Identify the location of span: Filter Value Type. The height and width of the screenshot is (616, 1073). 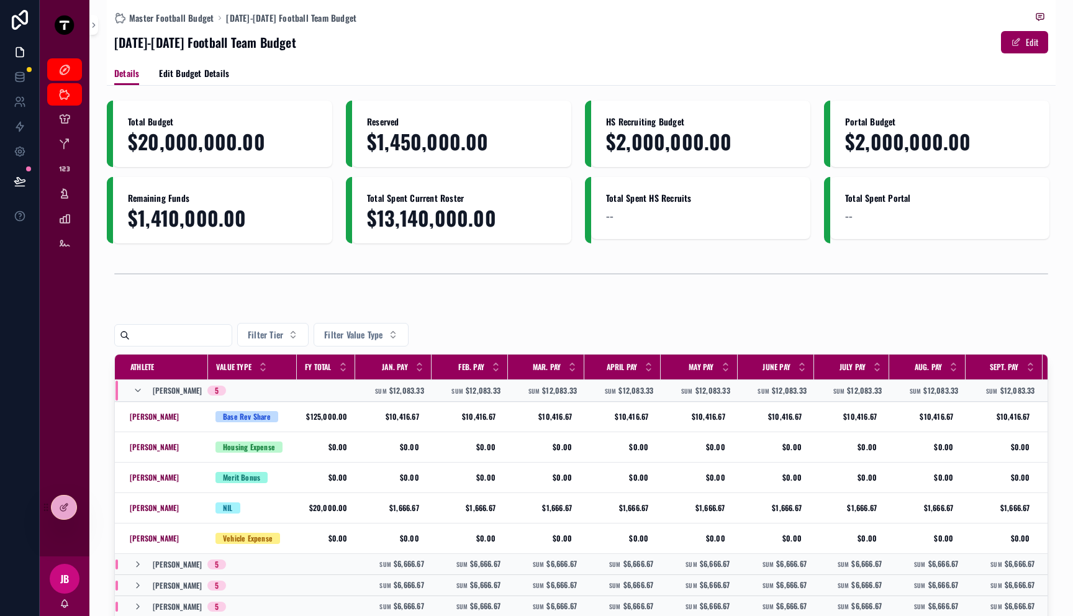
(353, 335).